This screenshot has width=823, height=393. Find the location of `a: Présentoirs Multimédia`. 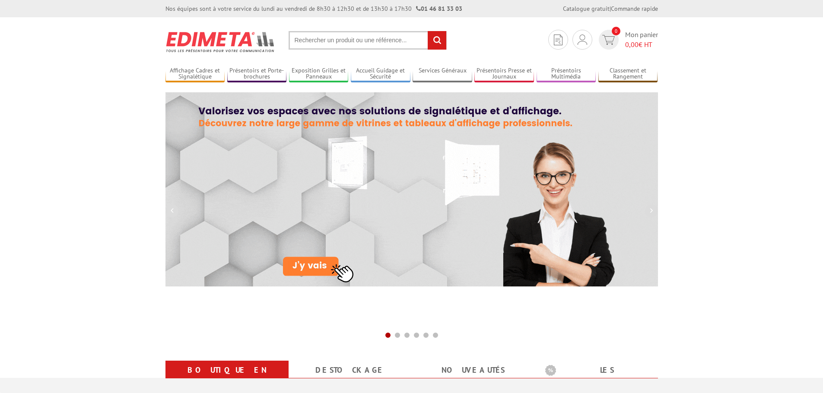

a: Présentoirs Multimédia is located at coordinates (566, 74).